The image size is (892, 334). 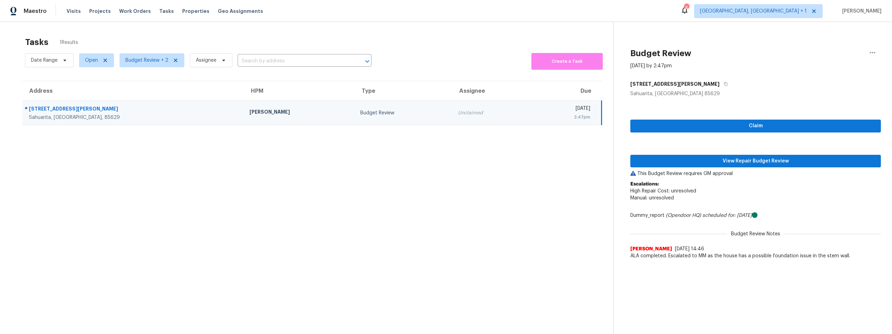 I want to click on th: Assignee, so click(x=491, y=91).